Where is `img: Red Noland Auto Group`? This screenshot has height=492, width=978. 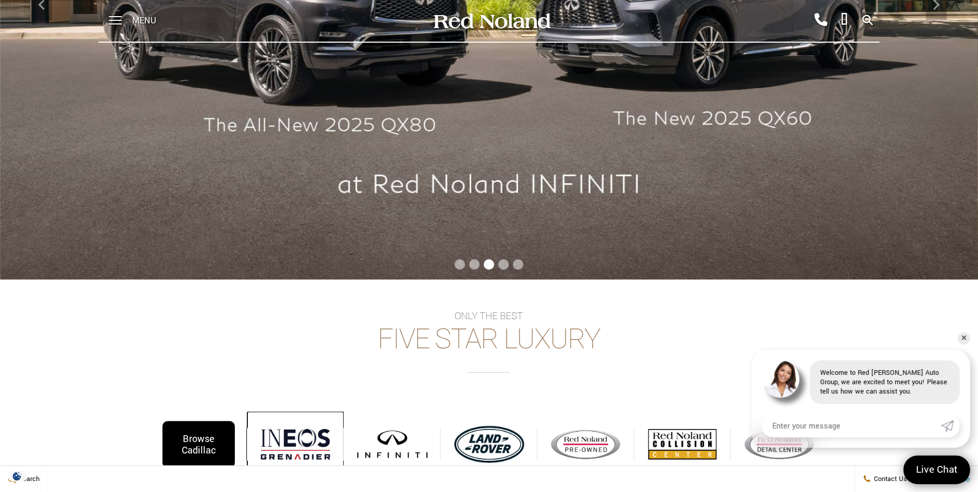
img: Red Noland Auto Group is located at coordinates (492, 21).